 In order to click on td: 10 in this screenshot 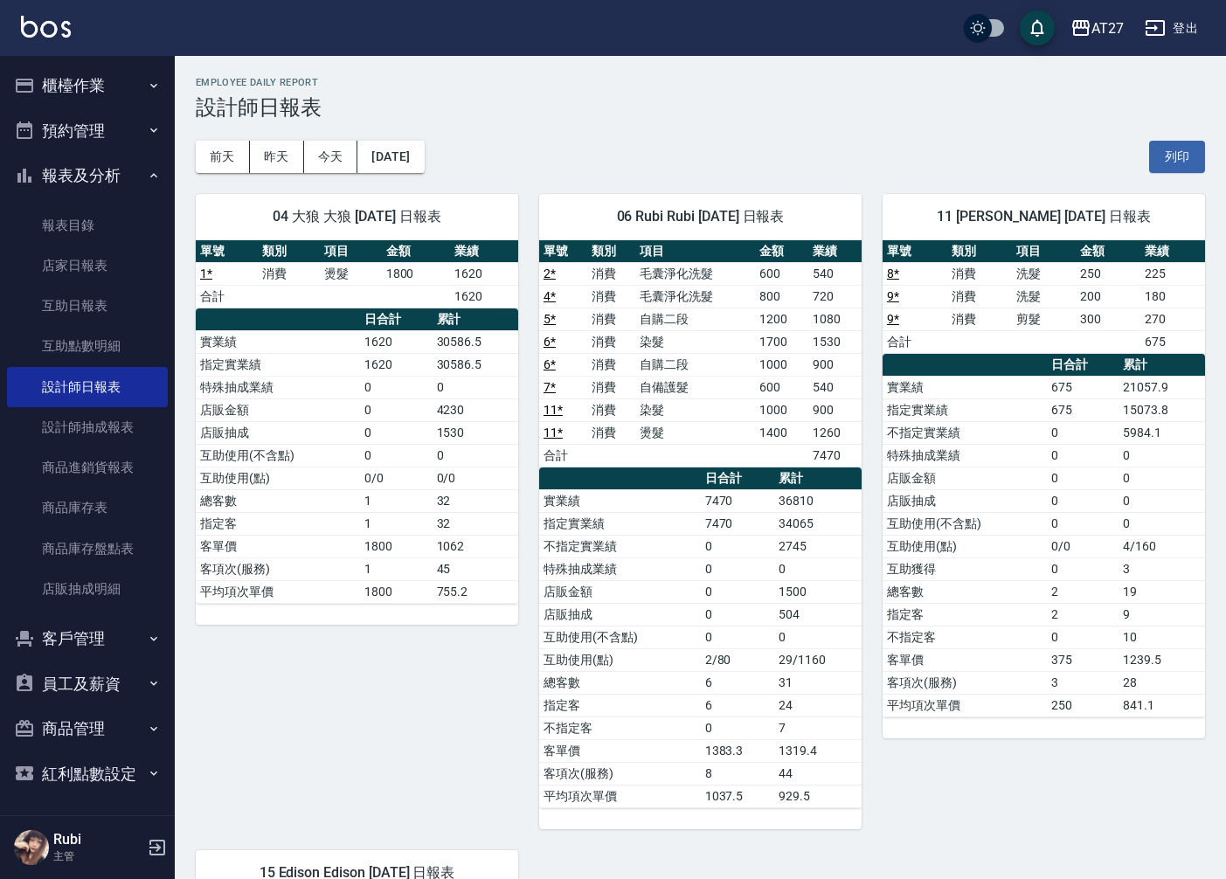, I will do `click(1161, 637)`.